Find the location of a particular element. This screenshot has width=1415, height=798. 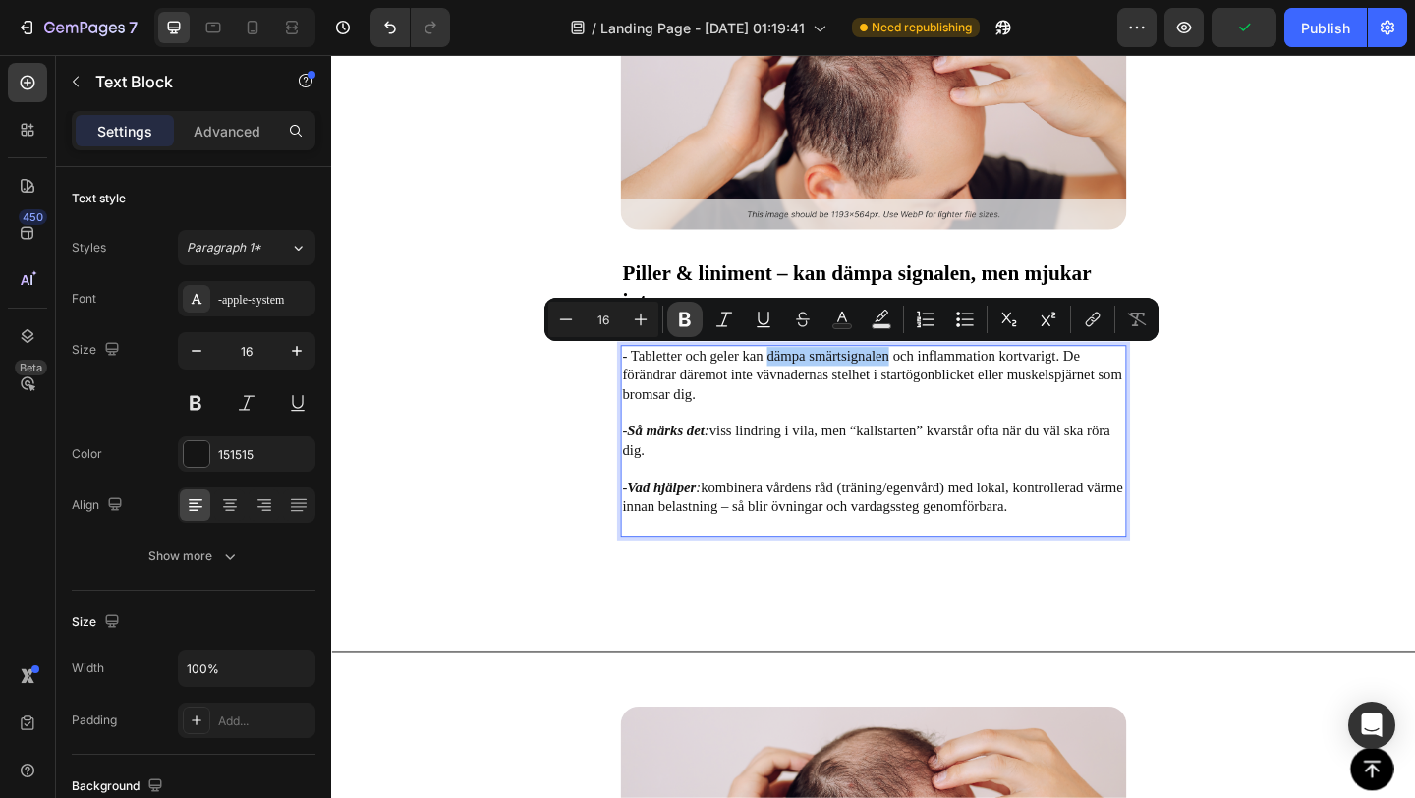

strong: Så märks det is located at coordinates (363, 408).